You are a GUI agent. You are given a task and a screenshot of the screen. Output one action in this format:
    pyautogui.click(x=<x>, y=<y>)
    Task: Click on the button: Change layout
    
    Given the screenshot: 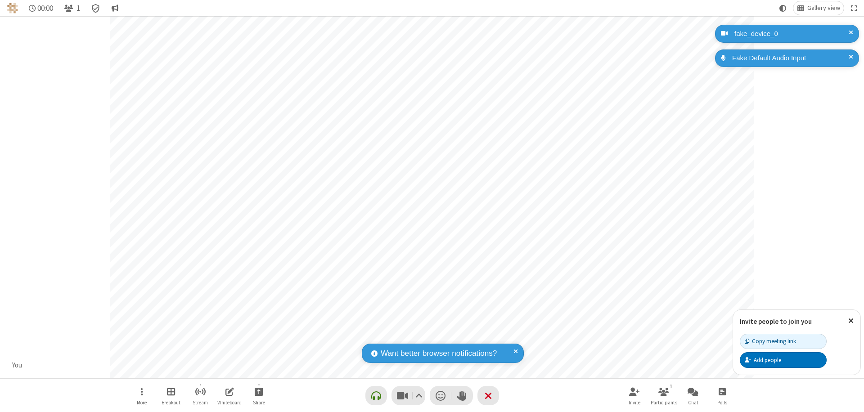 What is the action you would take?
    pyautogui.click(x=818, y=8)
    